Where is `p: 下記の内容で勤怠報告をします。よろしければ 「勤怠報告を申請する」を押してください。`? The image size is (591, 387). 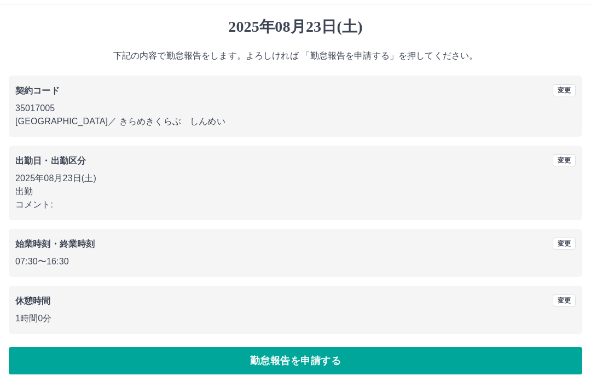
p: 下記の内容で勤怠報告をします。よろしければ 「勤怠報告を申請する」を押してください。 is located at coordinates (296, 56).